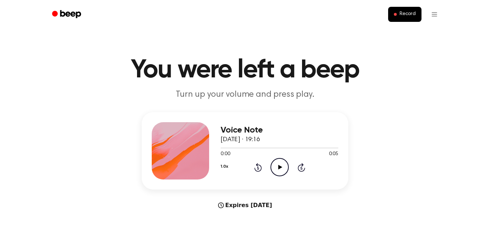  Describe the element at coordinates (279, 130) in the screenshot. I see `h3: Voice Note` at that location.